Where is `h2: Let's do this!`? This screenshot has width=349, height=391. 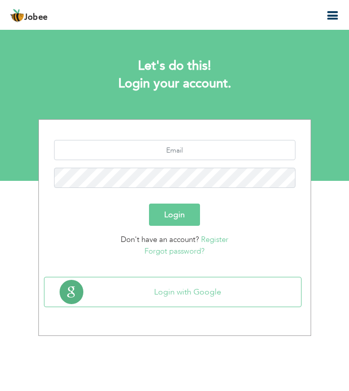
h2: Let's do this! is located at coordinates (175, 66).